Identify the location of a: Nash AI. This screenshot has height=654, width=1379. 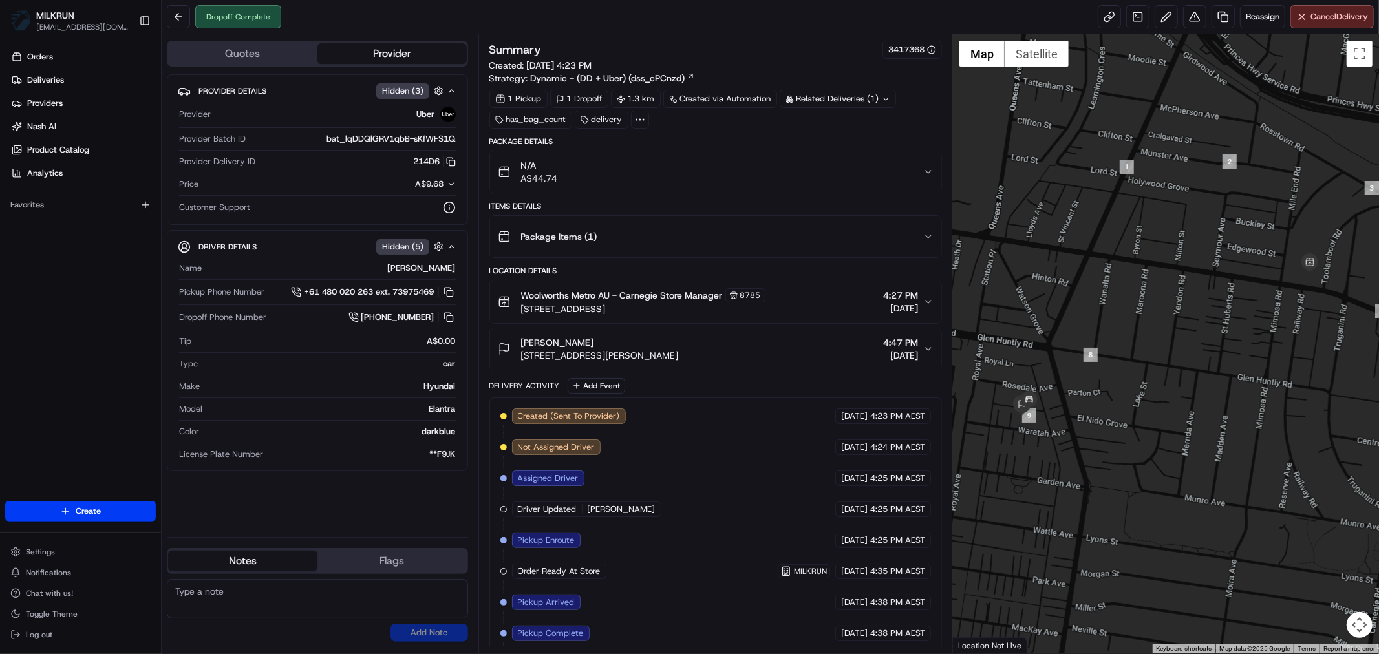
(83, 127).